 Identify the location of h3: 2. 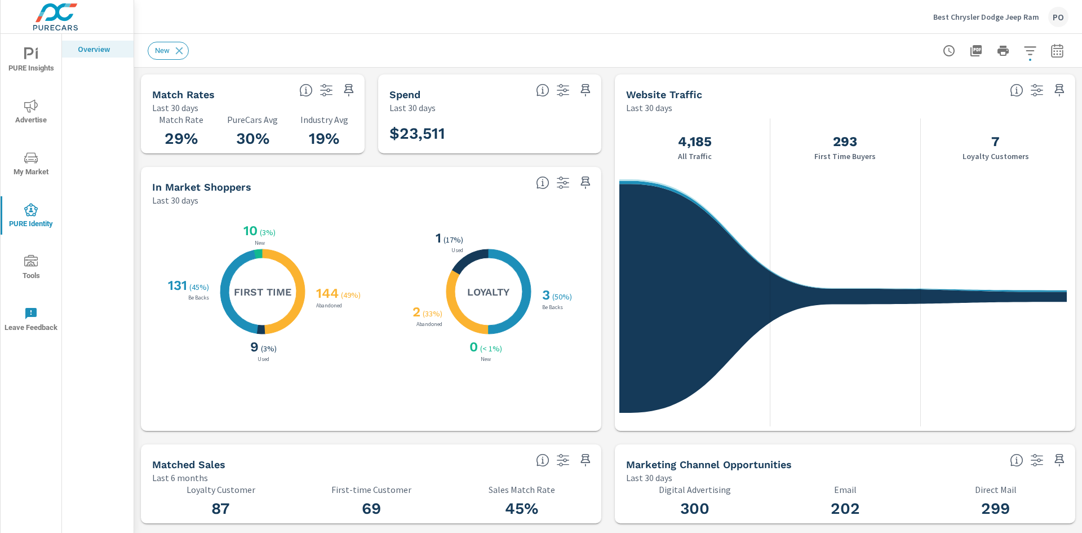
(415, 312).